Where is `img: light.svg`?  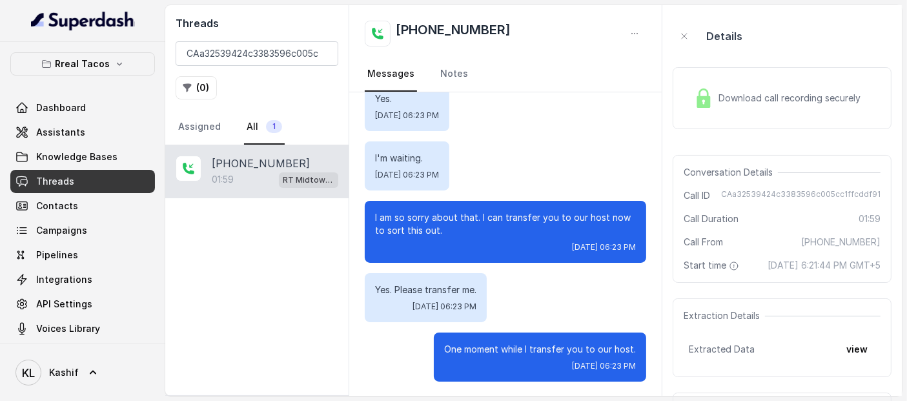
img: light.svg is located at coordinates (83, 21).